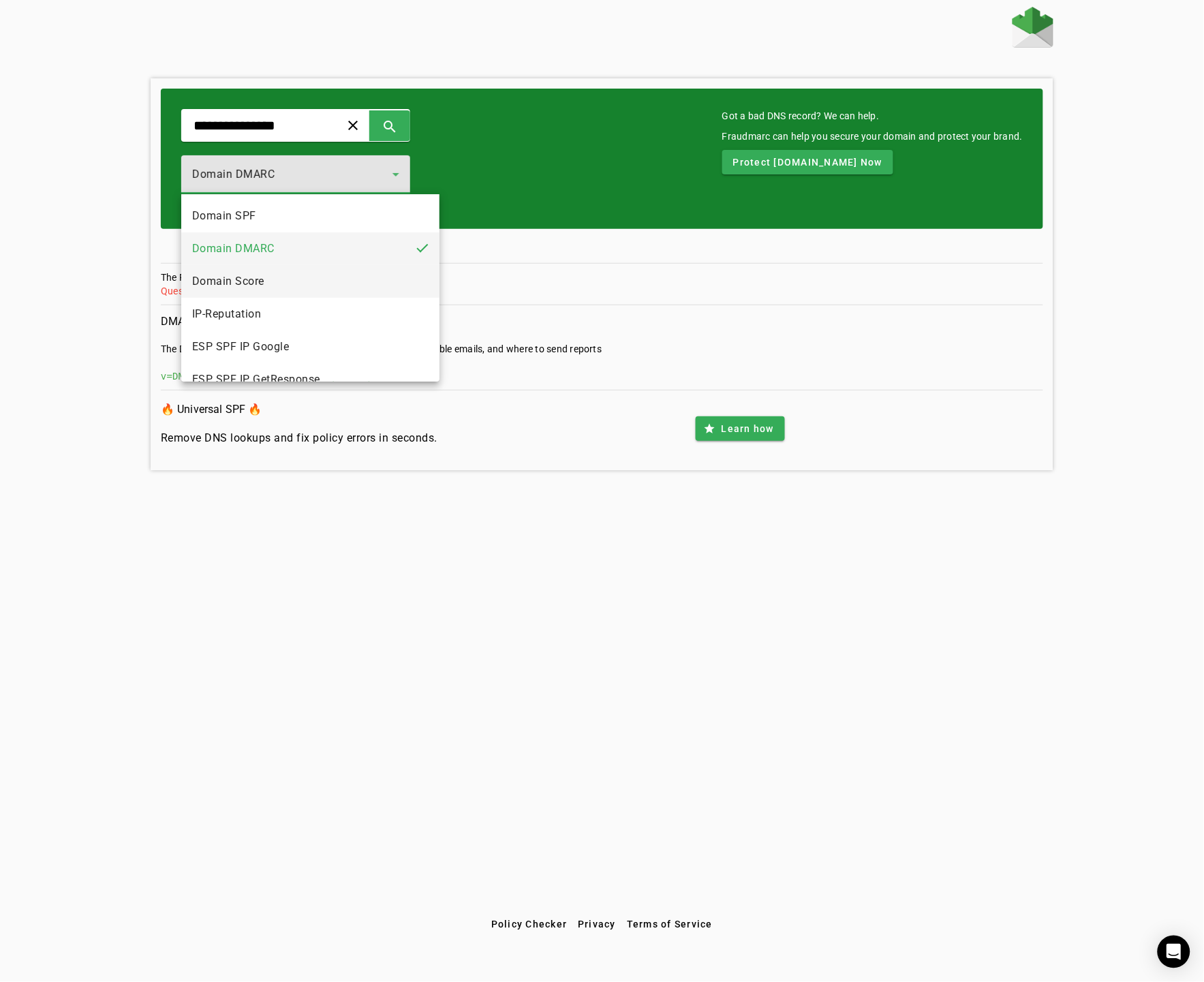 This screenshot has height=982, width=1204. I want to click on span: Domain SPF, so click(224, 216).